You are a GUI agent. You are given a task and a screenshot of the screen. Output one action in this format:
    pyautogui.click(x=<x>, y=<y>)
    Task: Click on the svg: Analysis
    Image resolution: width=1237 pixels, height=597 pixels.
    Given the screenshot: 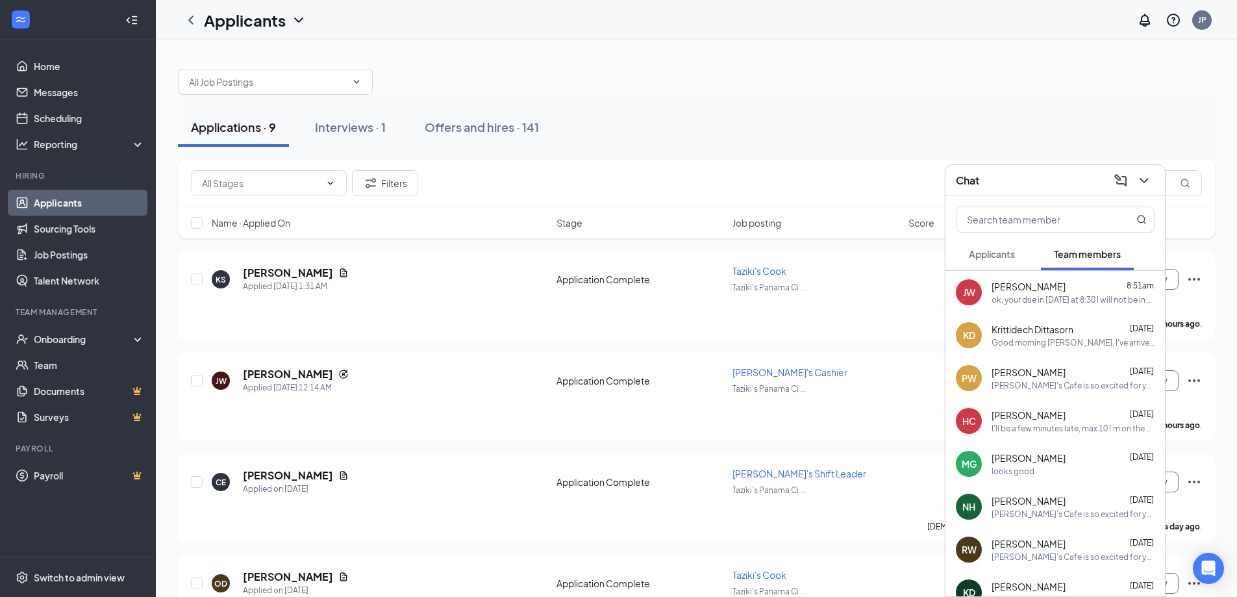 What is the action you would take?
    pyautogui.click(x=22, y=144)
    